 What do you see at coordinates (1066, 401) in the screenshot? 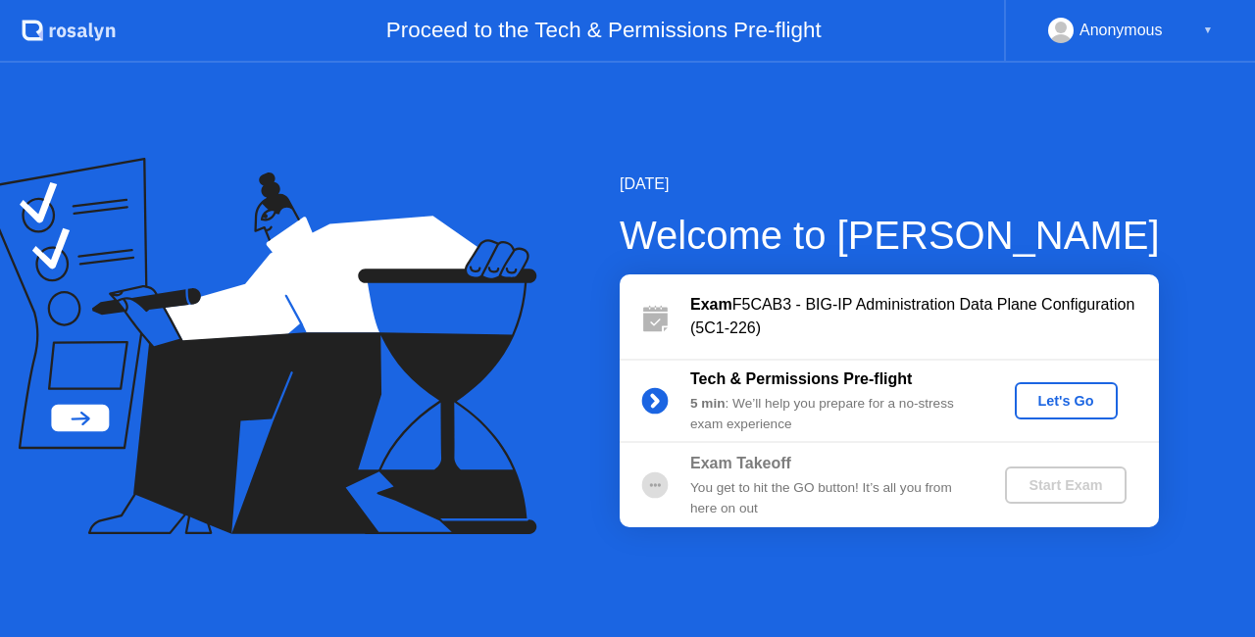
I see `button: Let's Go` at bounding box center [1066, 401].